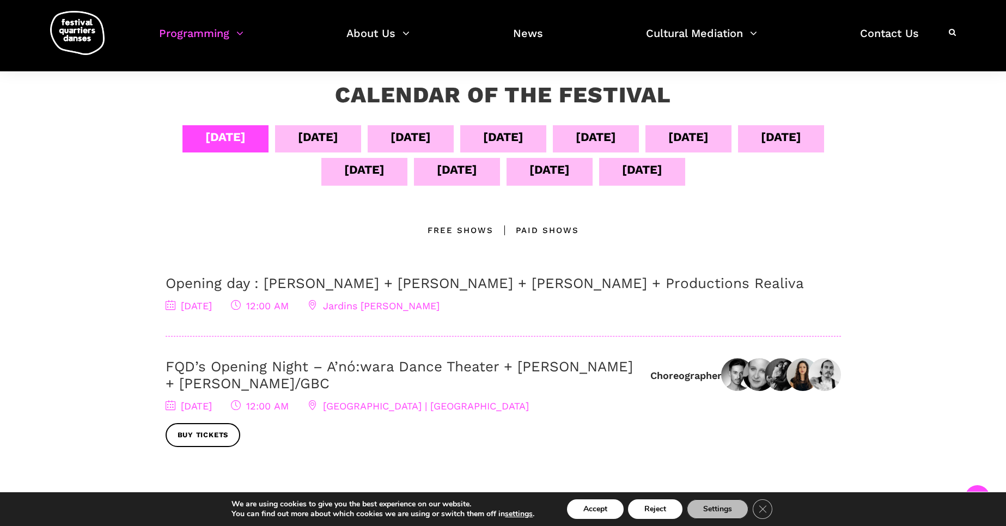 This screenshot has width=1006, height=526. I want to click on button: Accept, so click(596, 509).